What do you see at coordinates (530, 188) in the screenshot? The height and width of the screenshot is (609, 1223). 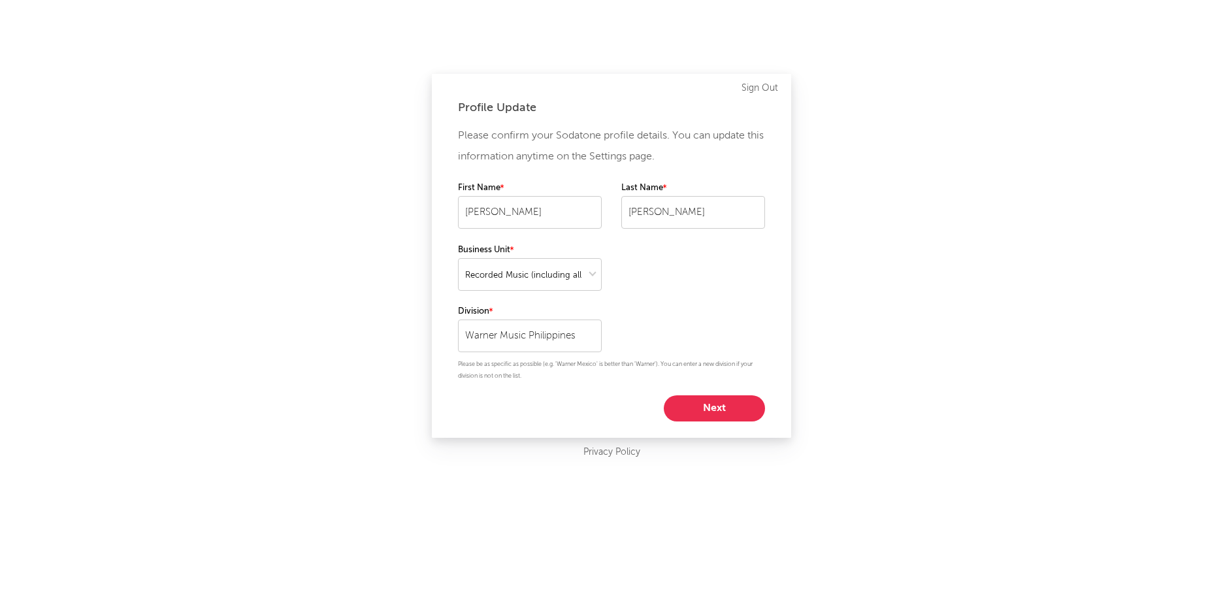 I see `label: First Name` at bounding box center [530, 188].